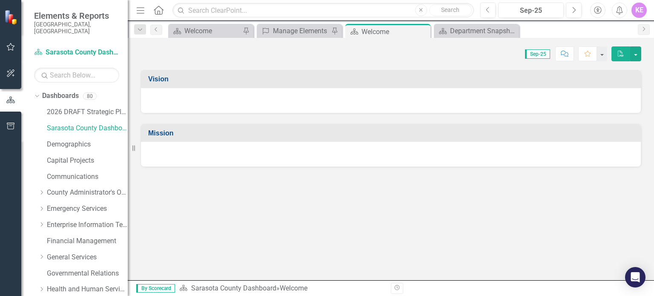 Image resolution: width=654 pixels, height=296 pixels. Describe the element at coordinates (392, 79) in the screenshot. I see `h3: Vision` at that location.